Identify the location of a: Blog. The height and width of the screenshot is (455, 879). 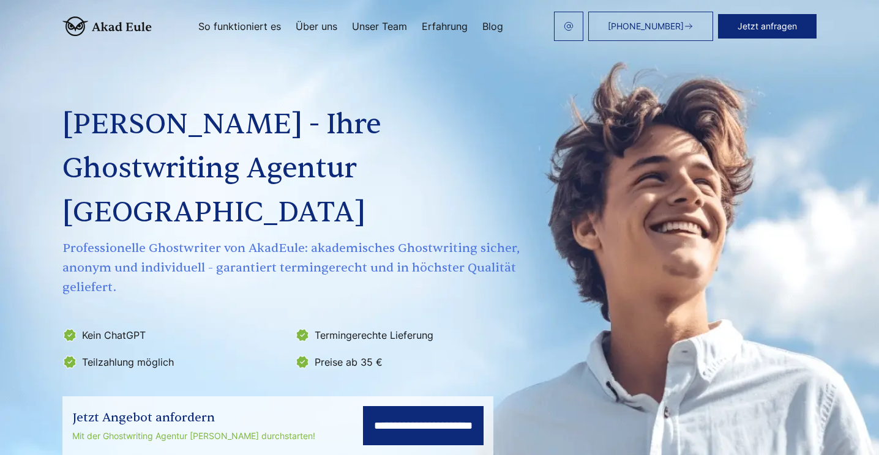
(493, 26).